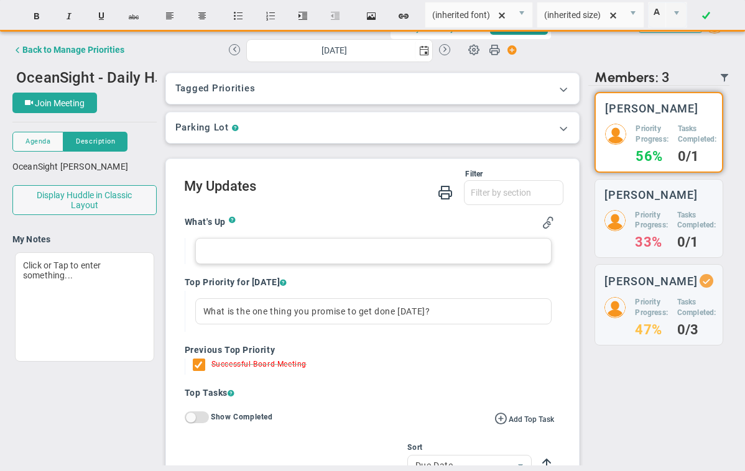 The width and height of the screenshot is (745, 471). What do you see at coordinates (706, 281) in the screenshot?
I see `div: Updated Status` at bounding box center [706, 281].